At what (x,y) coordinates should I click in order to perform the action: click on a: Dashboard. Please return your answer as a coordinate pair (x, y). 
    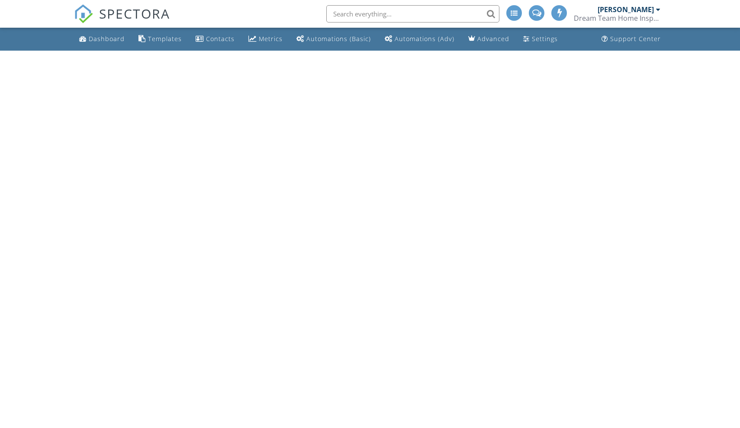
    Looking at the image, I should click on (102, 39).